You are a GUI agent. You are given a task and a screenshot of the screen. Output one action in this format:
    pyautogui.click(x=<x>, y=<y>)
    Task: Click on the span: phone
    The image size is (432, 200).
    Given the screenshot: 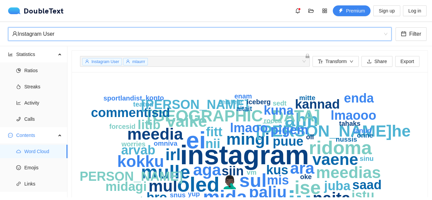 What is the action you would take?
    pyautogui.click(x=19, y=119)
    